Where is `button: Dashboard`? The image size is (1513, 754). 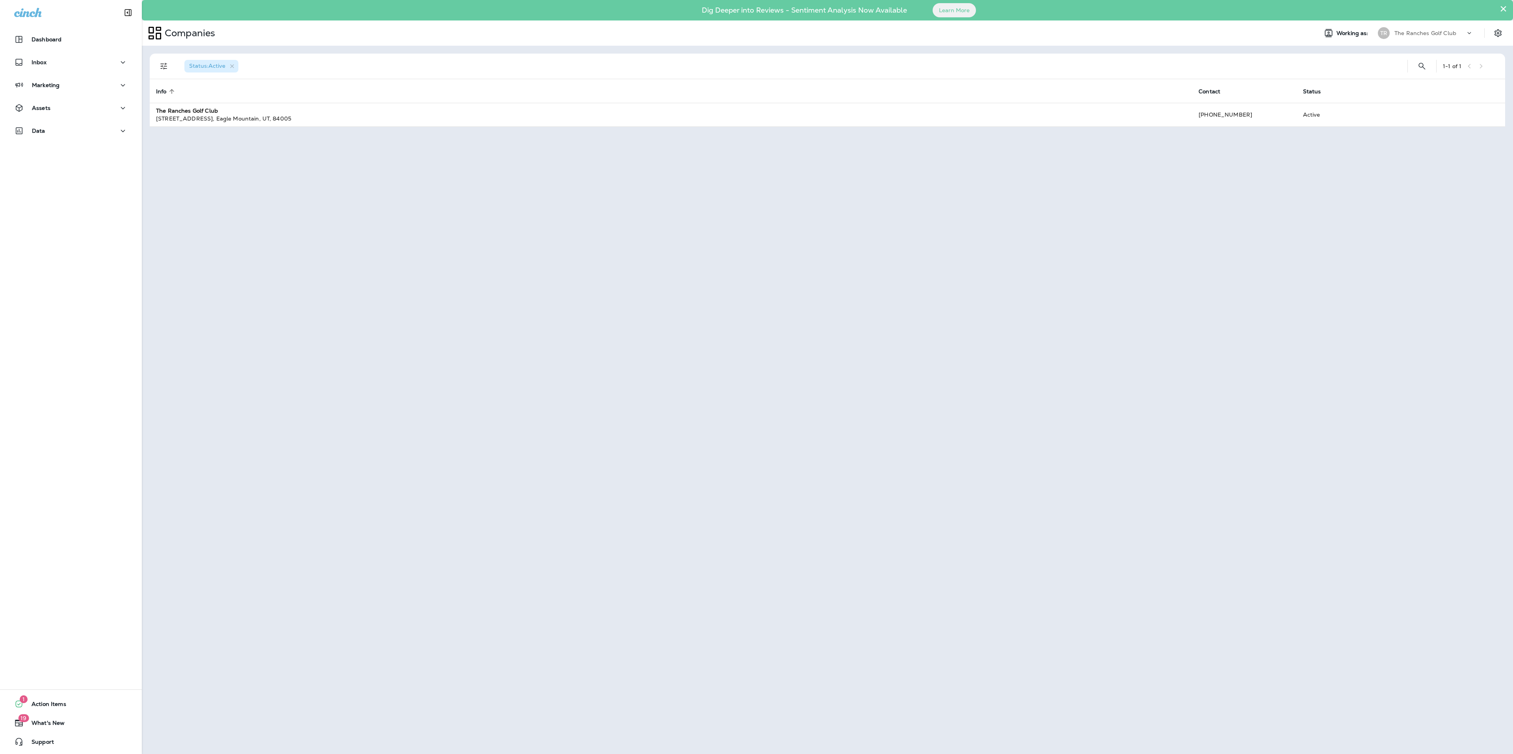
button: Dashboard is located at coordinates (71, 39).